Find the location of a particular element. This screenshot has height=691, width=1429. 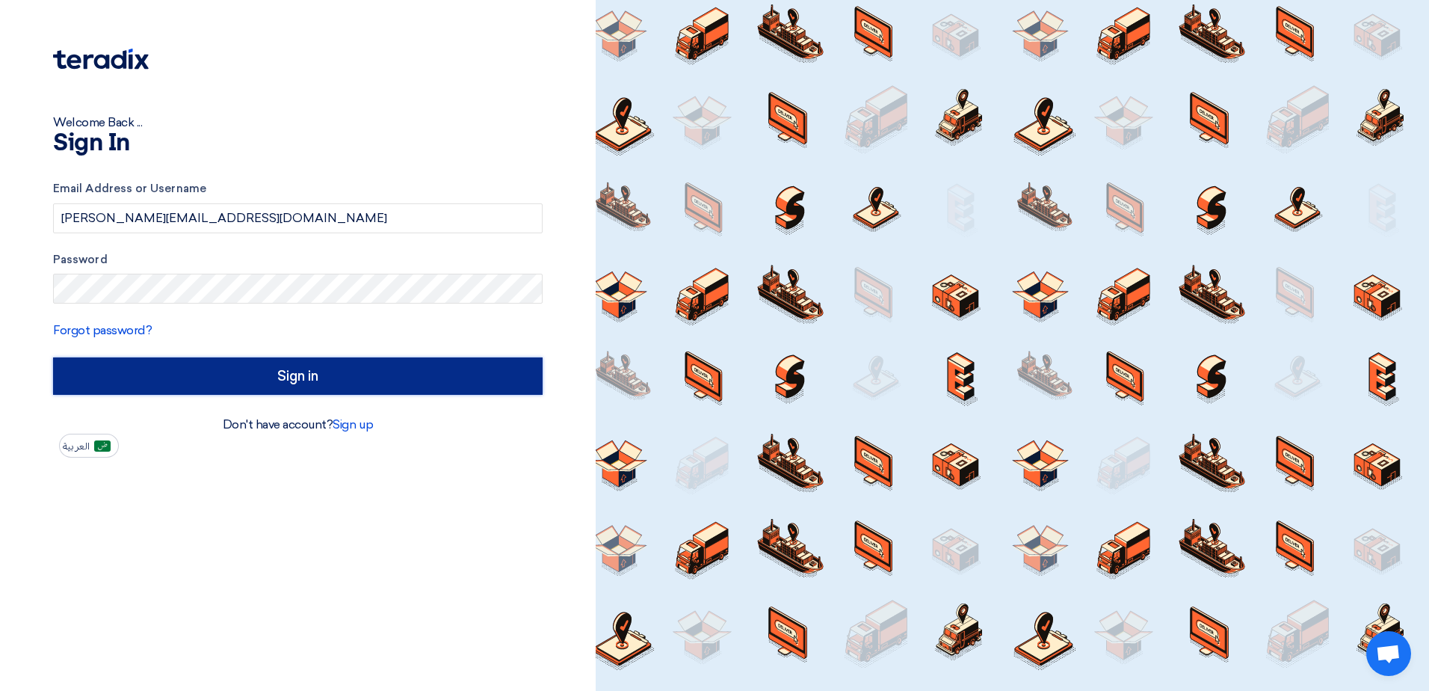

div: Welcome Back ... is located at coordinates (297, 123).